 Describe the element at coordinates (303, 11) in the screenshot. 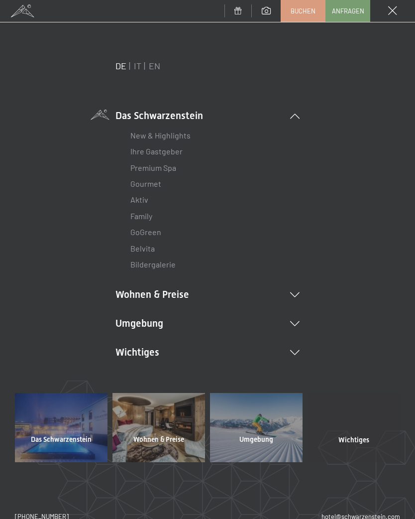

I see `a: Buchen` at that location.